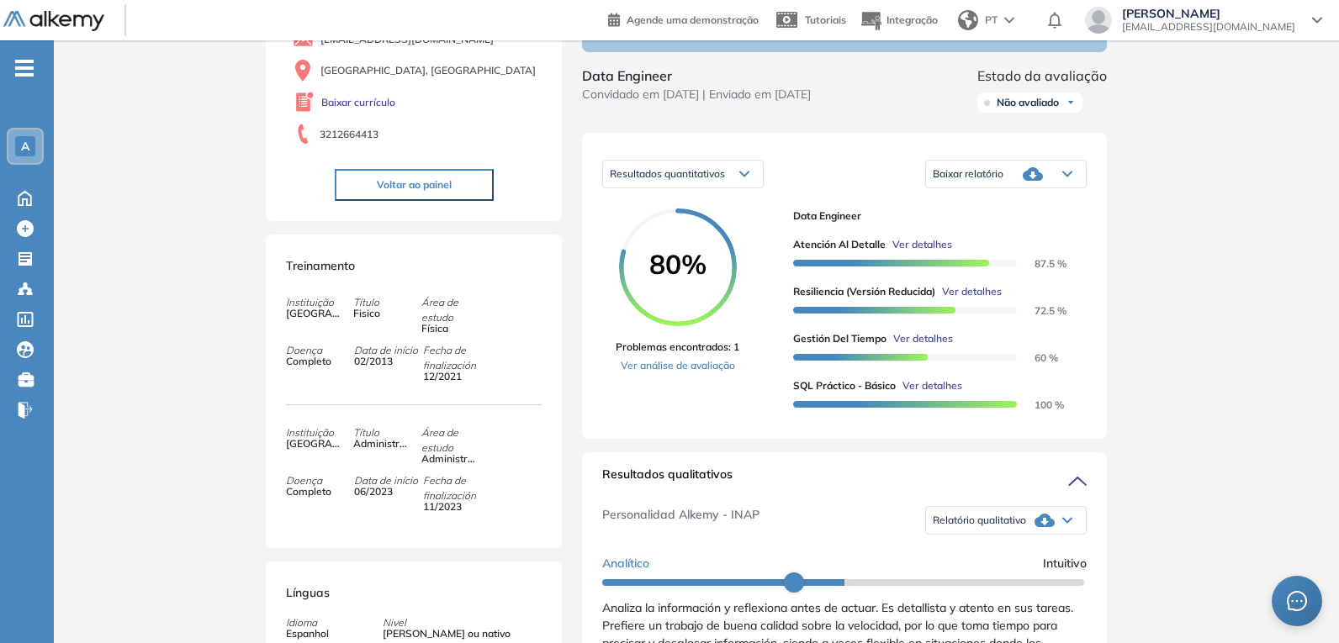 The height and width of the screenshot is (643, 1339). I want to click on a: Baixar currículo, so click(358, 103).